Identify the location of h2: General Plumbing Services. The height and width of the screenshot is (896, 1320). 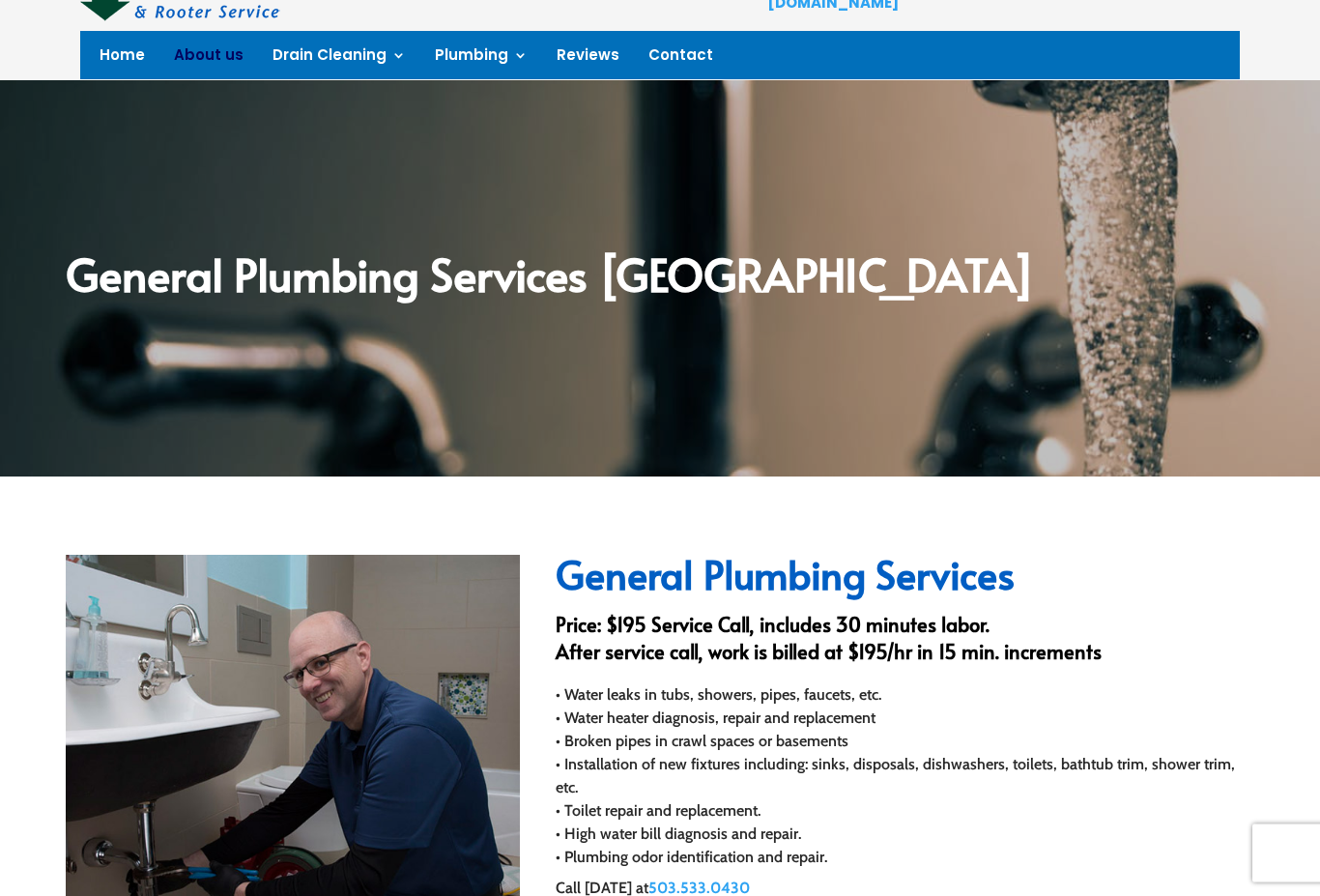
(904, 579).